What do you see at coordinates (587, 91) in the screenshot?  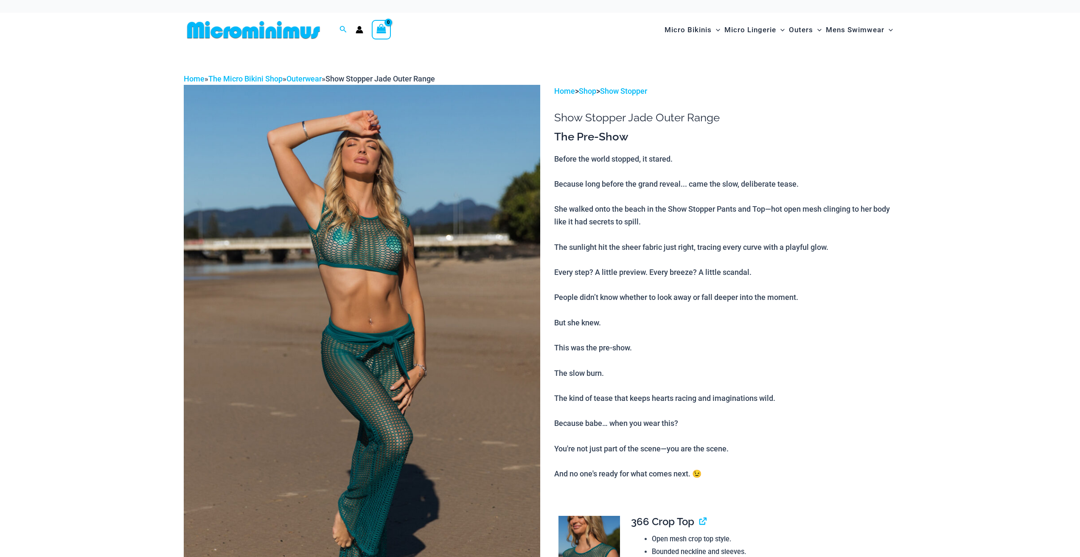 I see `a: Shop` at bounding box center [587, 91].